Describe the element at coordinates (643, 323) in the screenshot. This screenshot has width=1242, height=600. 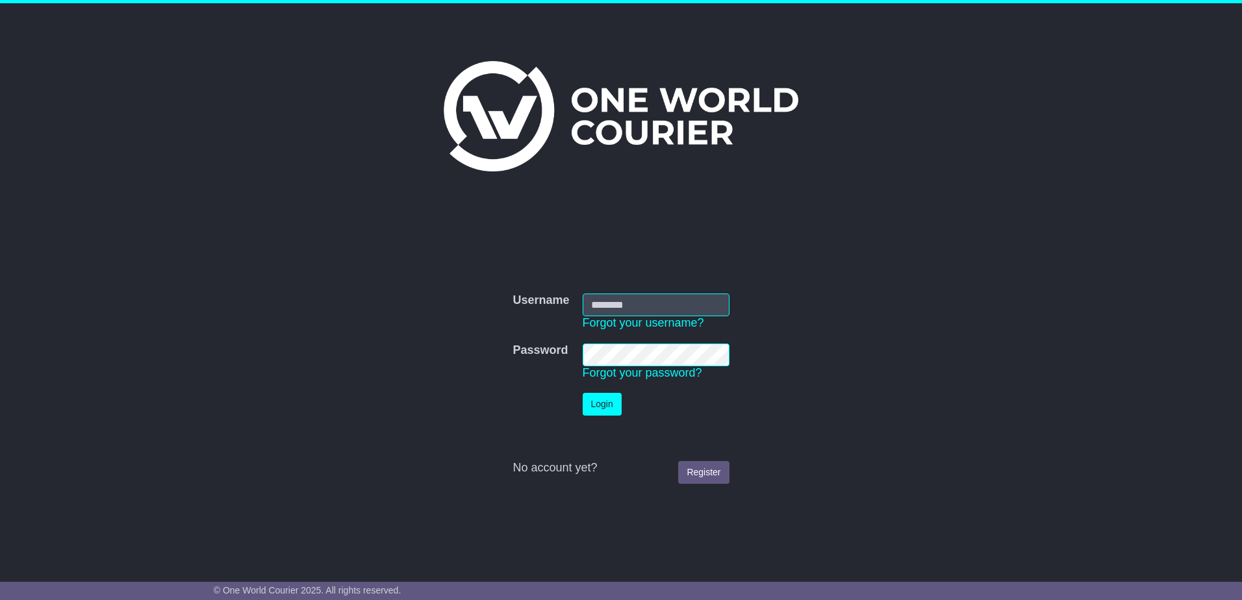
I see `a: Forgot your username?` at that location.